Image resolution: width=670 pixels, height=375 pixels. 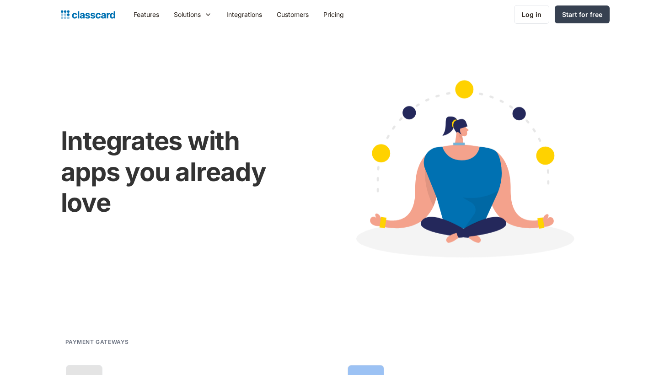 I want to click on a: Integrations, so click(x=244, y=14).